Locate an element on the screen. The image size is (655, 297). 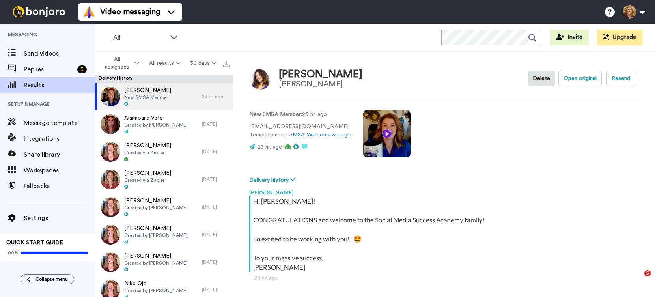
span: New SMSA Member is located at coordinates (147, 97).